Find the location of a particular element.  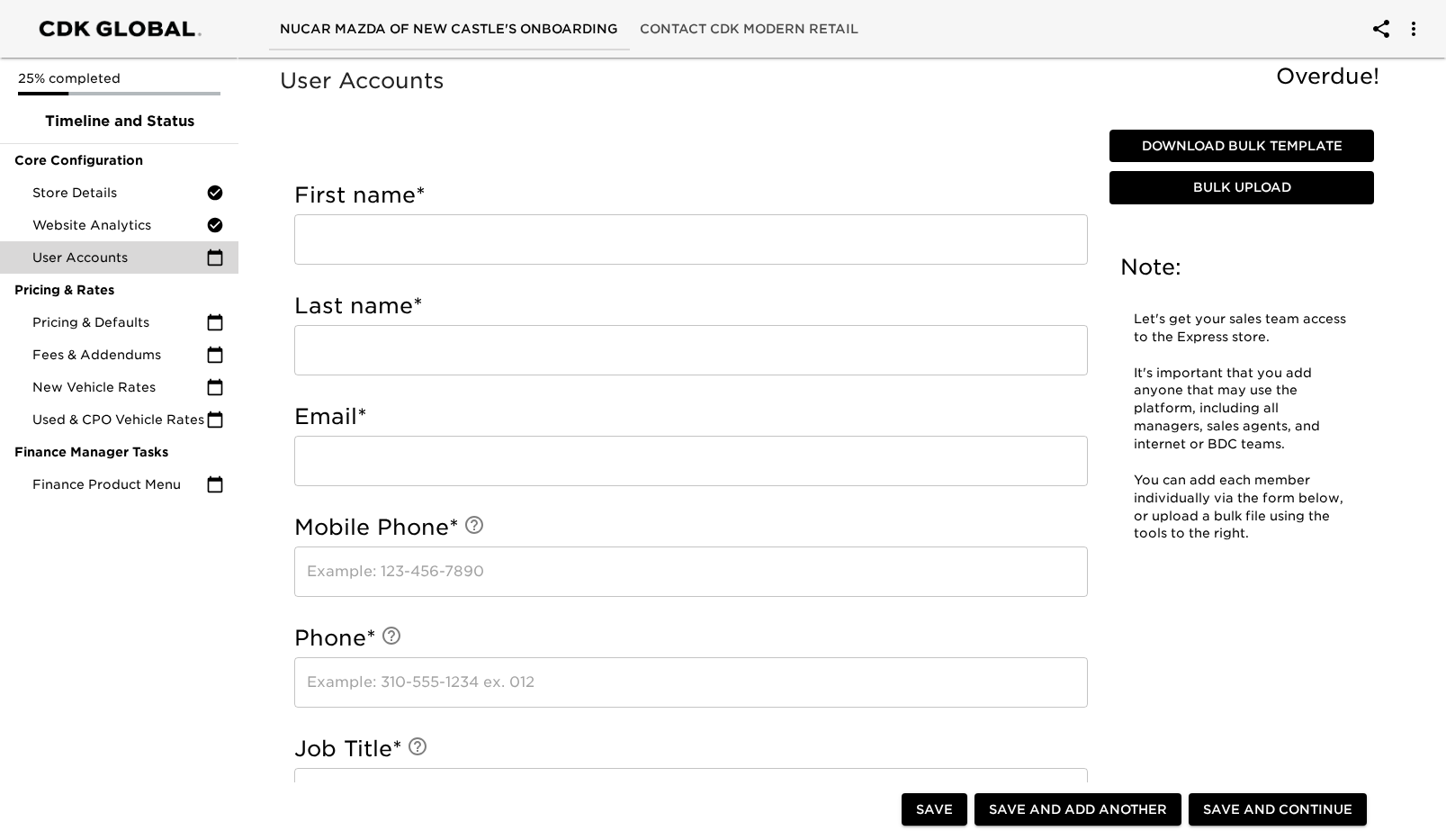

span: Used & CPO Vehicle Rates is located at coordinates (119, 419).